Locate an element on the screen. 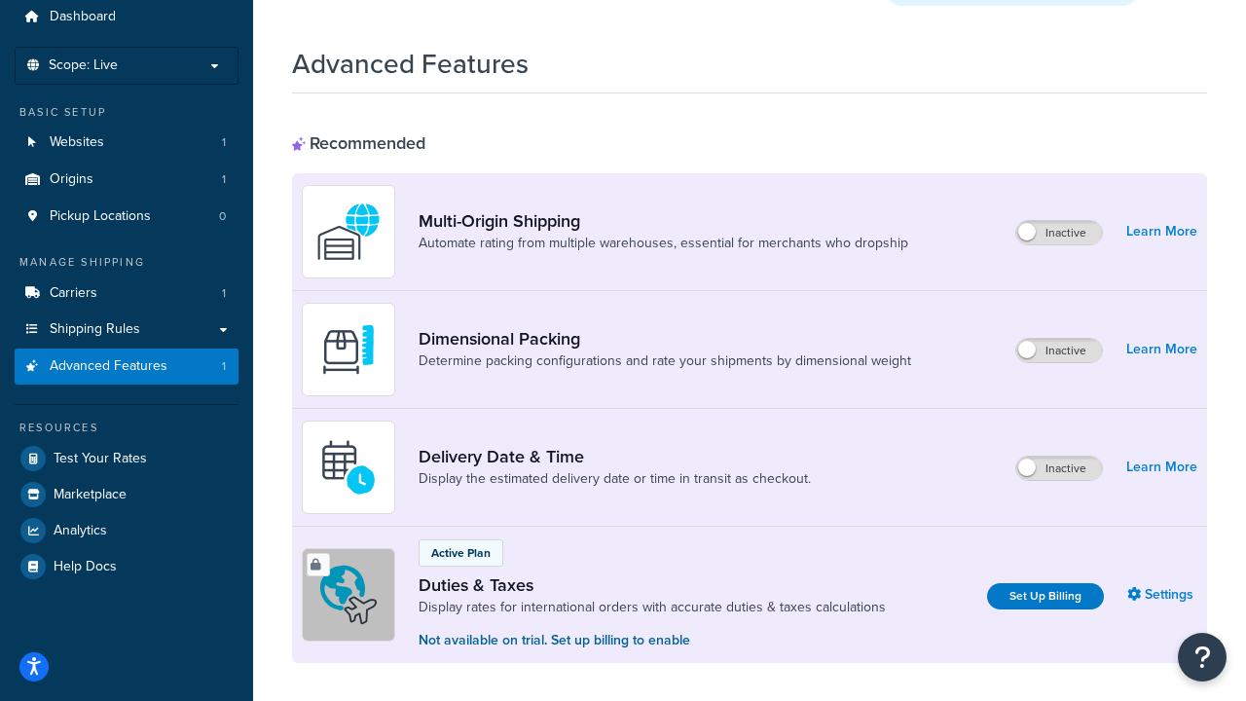  li: Websites is located at coordinates (127, 142).